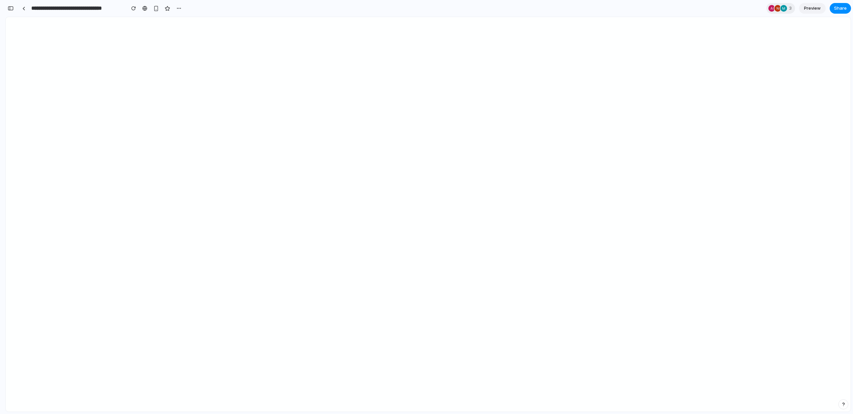 This screenshot has height=414, width=853. I want to click on div: 3, so click(780, 8).